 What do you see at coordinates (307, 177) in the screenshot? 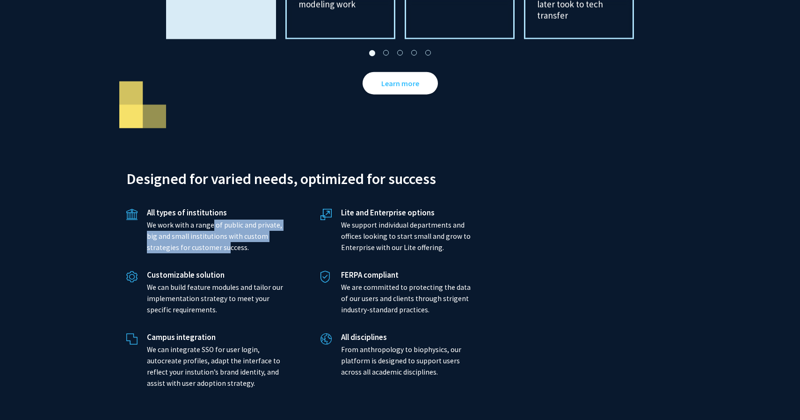
I see `h2: Designed for varied needs, optimized for success` at bounding box center [307, 177].